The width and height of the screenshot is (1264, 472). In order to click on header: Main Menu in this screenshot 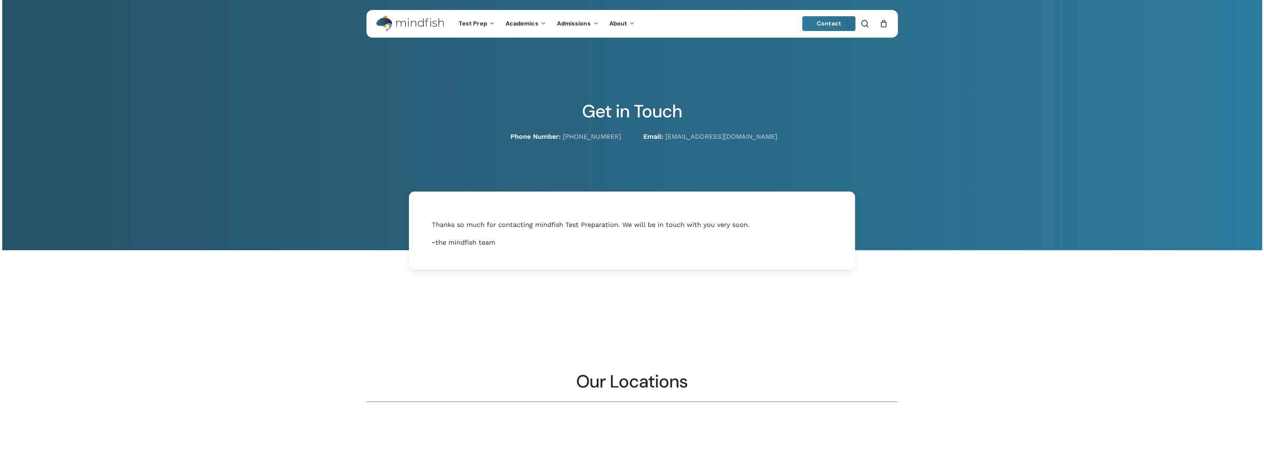, I will do `click(632, 24)`.